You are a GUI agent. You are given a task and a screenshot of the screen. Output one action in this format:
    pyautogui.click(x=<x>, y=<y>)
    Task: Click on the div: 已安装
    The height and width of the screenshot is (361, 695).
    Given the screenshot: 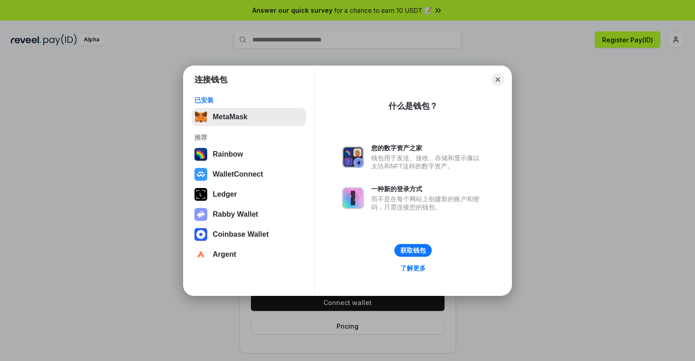 What is the action you would take?
    pyautogui.click(x=249, y=100)
    